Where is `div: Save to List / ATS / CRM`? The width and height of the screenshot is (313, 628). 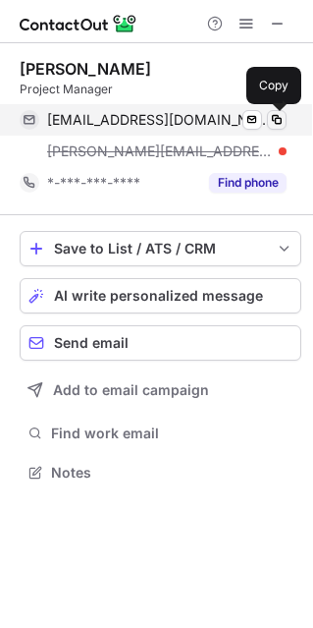 div: Save to List / ATS / CRM is located at coordinates (160, 248).